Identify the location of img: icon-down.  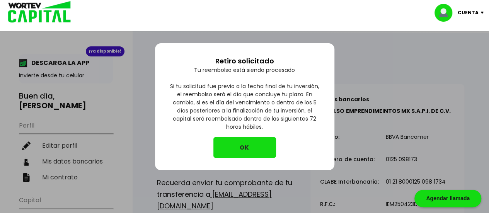
(484, 13).